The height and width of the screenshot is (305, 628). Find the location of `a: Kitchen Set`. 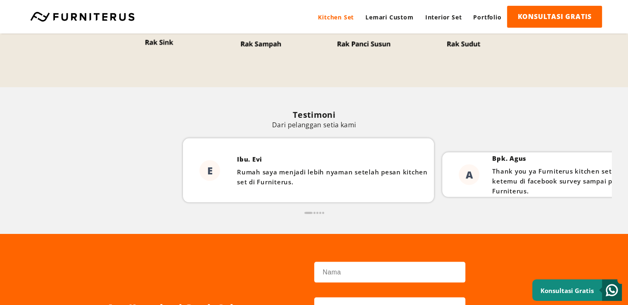

a: Kitchen Set is located at coordinates (336, 17).